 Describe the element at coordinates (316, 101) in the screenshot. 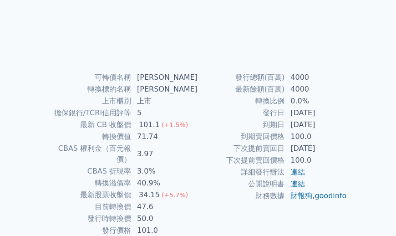

I see `td: 0.0%` at that location.